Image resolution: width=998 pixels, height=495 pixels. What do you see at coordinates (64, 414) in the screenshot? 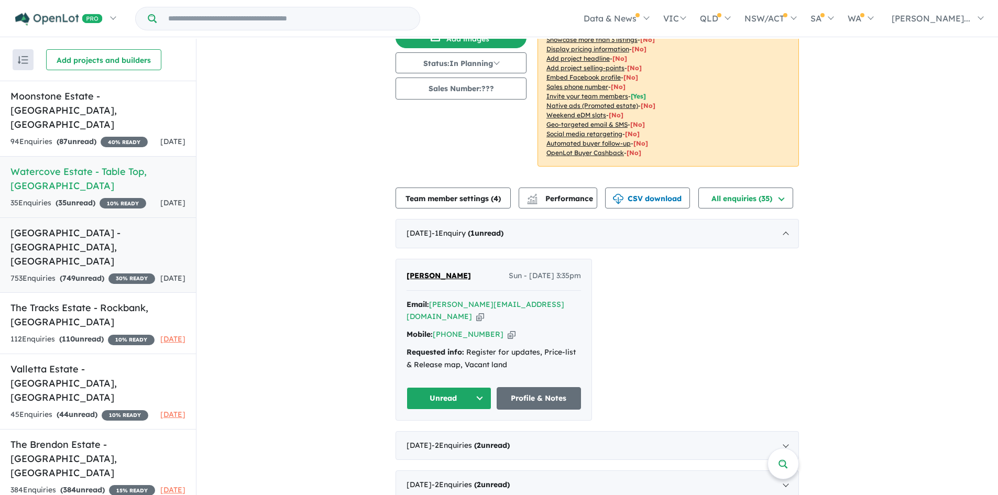
I see `span: 44` at bounding box center [64, 414].